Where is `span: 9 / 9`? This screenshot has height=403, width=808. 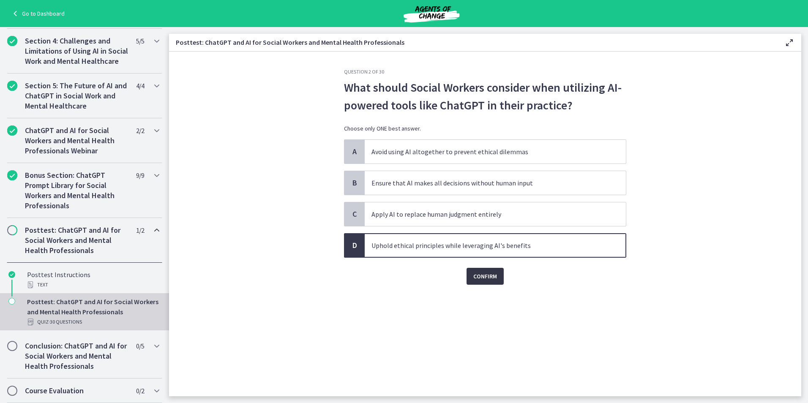
span: 9 / 9 is located at coordinates (140, 175).